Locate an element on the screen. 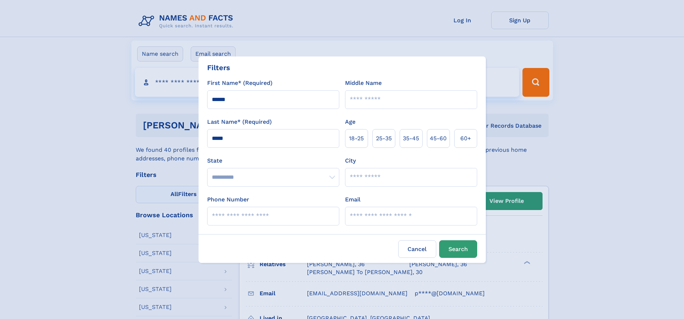 The image size is (684, 319). label: Middle Name is located at coordinates (363, 83).